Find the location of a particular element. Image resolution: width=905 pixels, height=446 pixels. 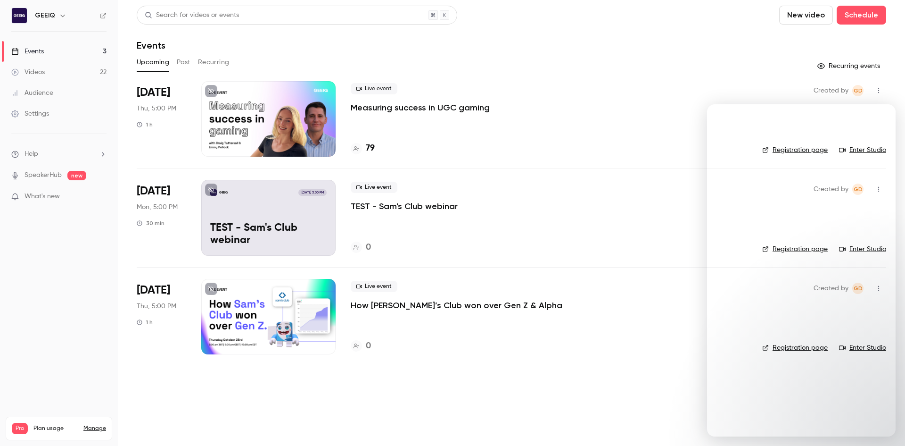

div: Search for videos or events is located at coordinates (192, 15).